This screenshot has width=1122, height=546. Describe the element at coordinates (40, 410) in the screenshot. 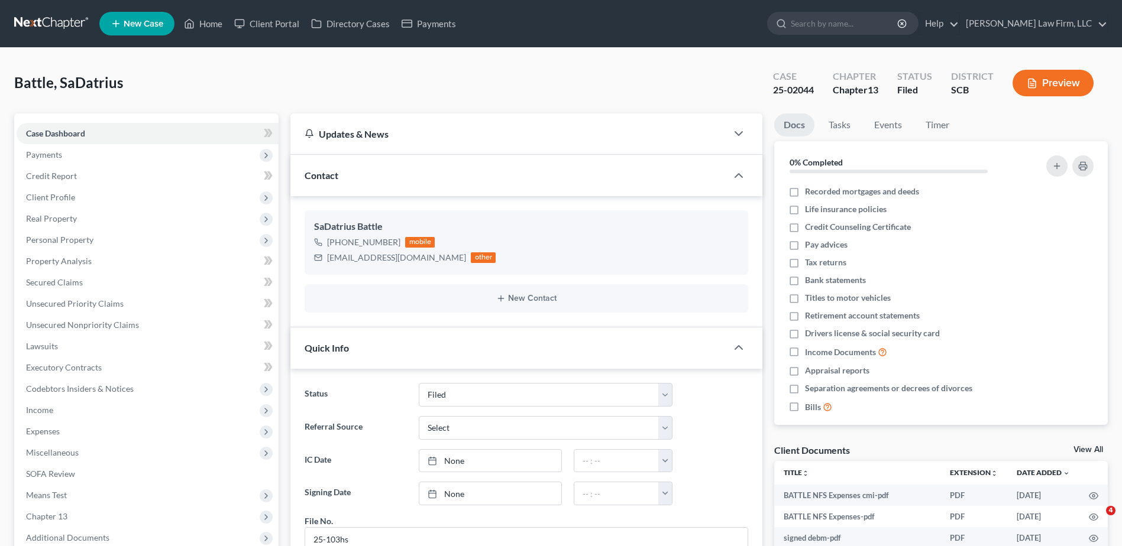

I see `span: Income` at that location.